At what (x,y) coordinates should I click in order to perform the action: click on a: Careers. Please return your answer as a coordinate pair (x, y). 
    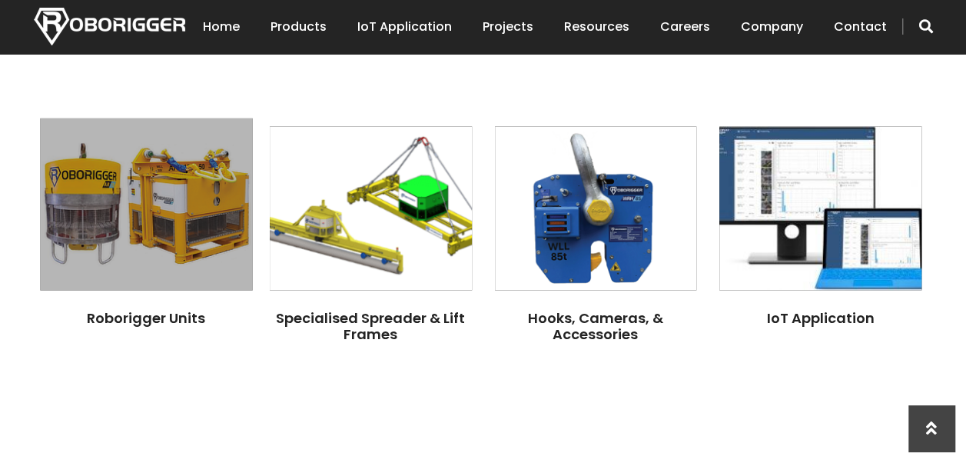
    Looking at the image, I should click on (685, 27).